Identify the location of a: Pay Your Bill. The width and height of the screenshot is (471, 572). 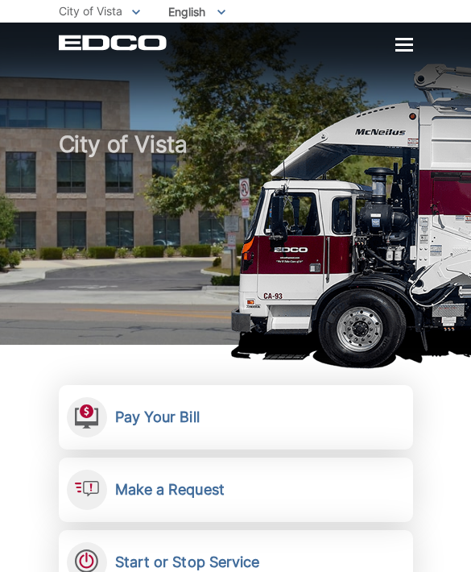
(236, 417).